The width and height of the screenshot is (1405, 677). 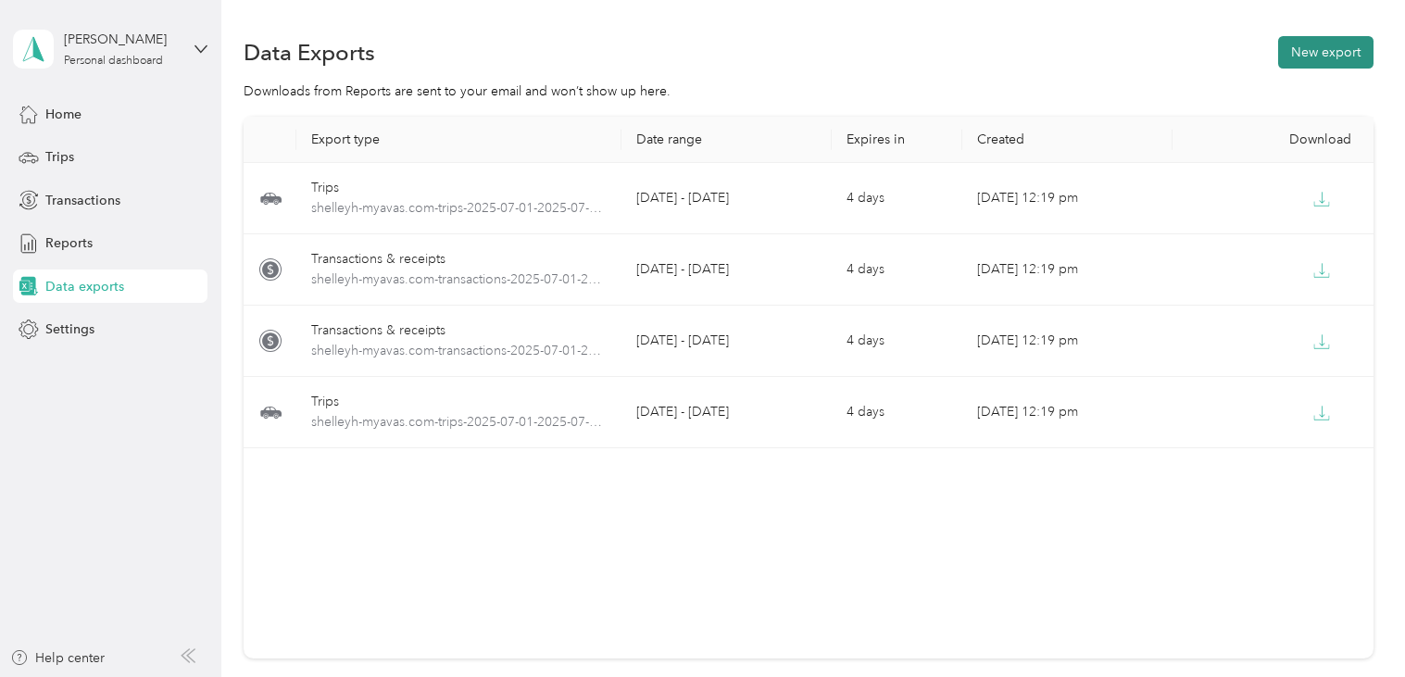 I want to click on span: shelleyh-myavas.com-transactions-2025-07-01-2025-07-31.xlsx, so click(x=458, y=351).